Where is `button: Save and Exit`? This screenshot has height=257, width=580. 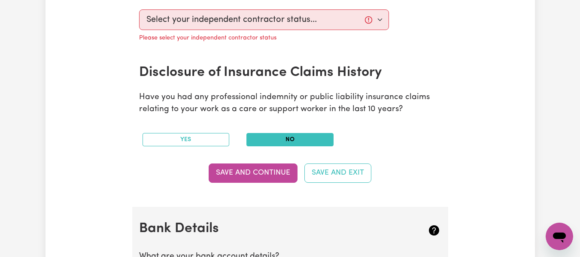 button: Save and Exit is located at coordinates (338, 173).